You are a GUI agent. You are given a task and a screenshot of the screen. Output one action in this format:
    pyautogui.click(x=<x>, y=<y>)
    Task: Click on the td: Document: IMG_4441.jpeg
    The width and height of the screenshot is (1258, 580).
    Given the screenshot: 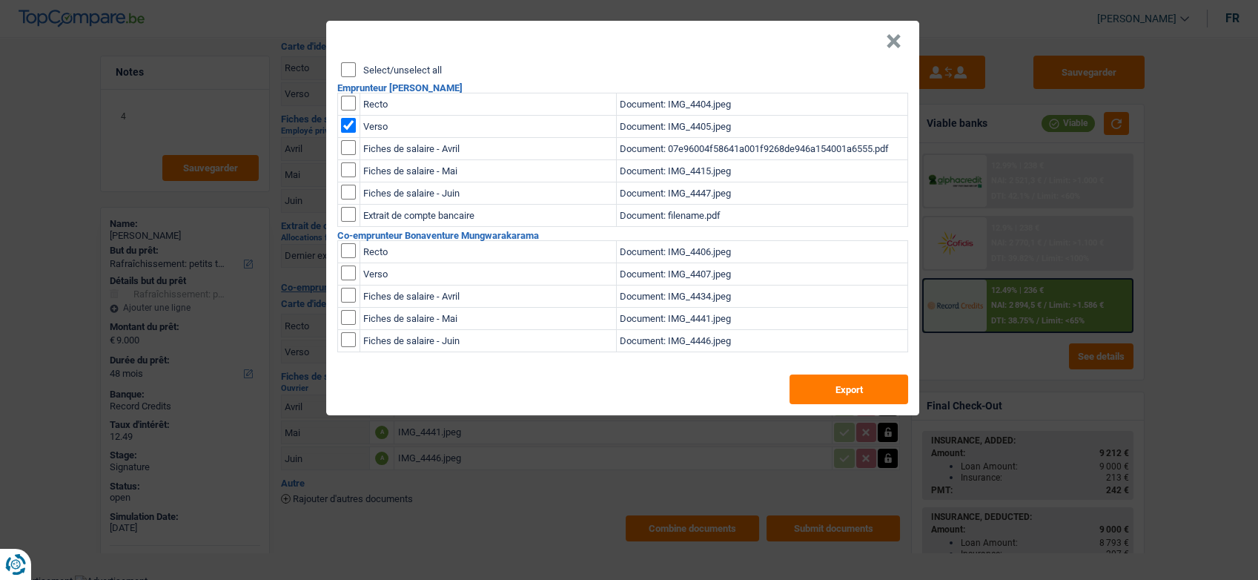 What is the action you would take?
    pyautogui.click(x=762, y=319)
    